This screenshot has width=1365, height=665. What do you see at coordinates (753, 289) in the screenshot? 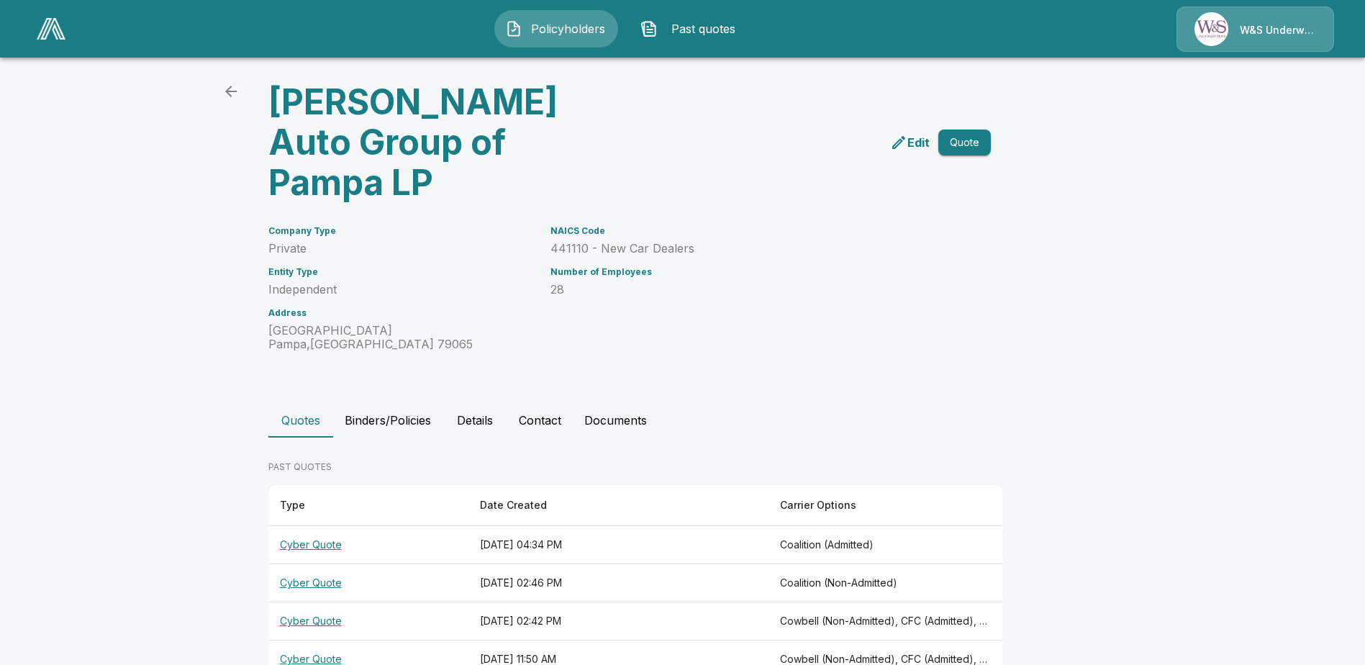
I see `p: 28` at bounding box center [753, 289].